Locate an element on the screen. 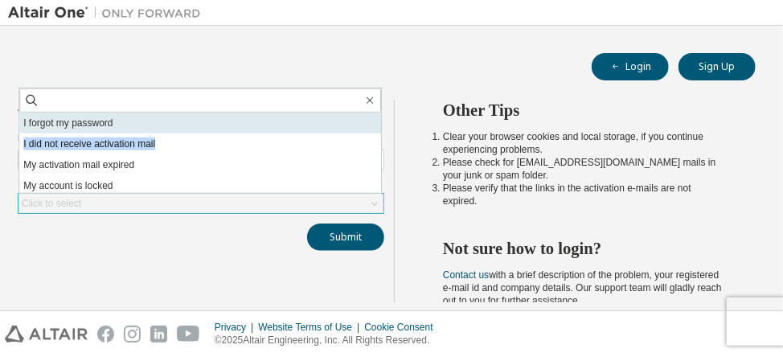 Image resolution: width=783 pixels, height=357 pixels. button: Login is located at coordinates (630, 67).